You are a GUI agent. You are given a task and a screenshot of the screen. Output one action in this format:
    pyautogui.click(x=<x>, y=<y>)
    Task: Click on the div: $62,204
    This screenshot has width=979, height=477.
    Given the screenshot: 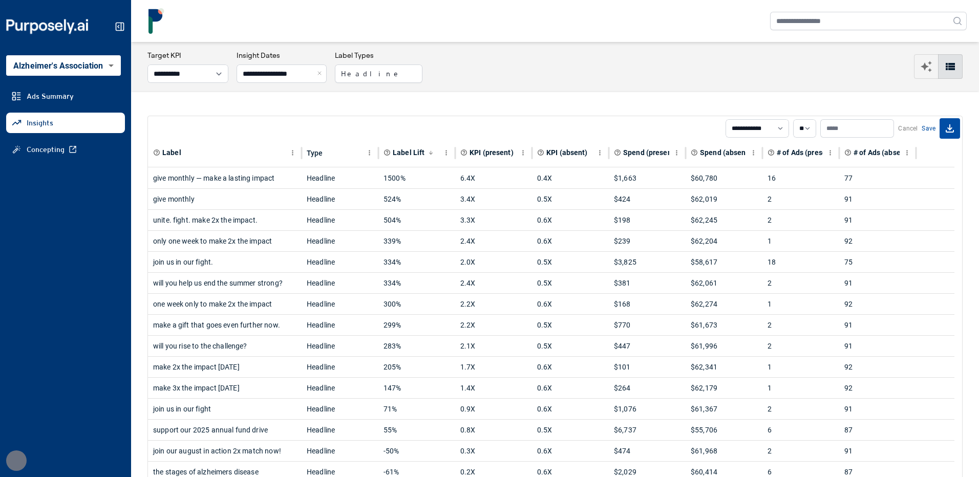 What is the action you would take?
    pyautogui.click(x=724, y=241)
    